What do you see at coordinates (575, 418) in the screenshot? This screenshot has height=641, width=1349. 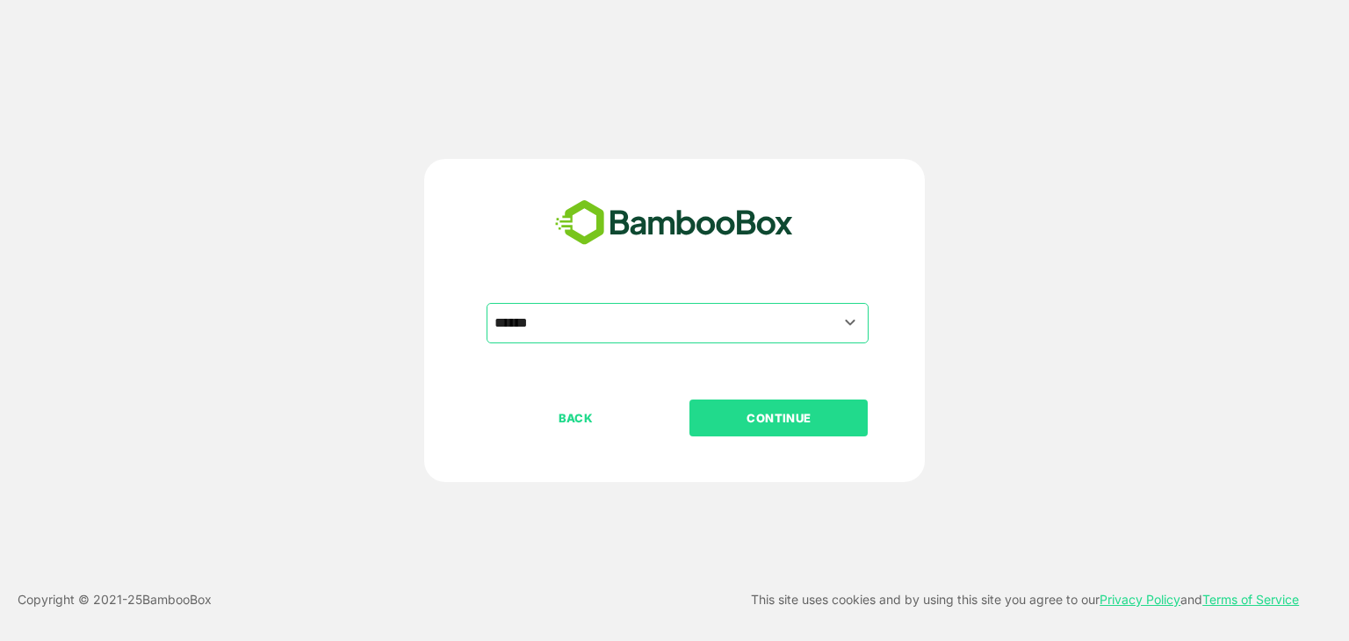 I see `button: BACK` at bounding box center [575, 418].